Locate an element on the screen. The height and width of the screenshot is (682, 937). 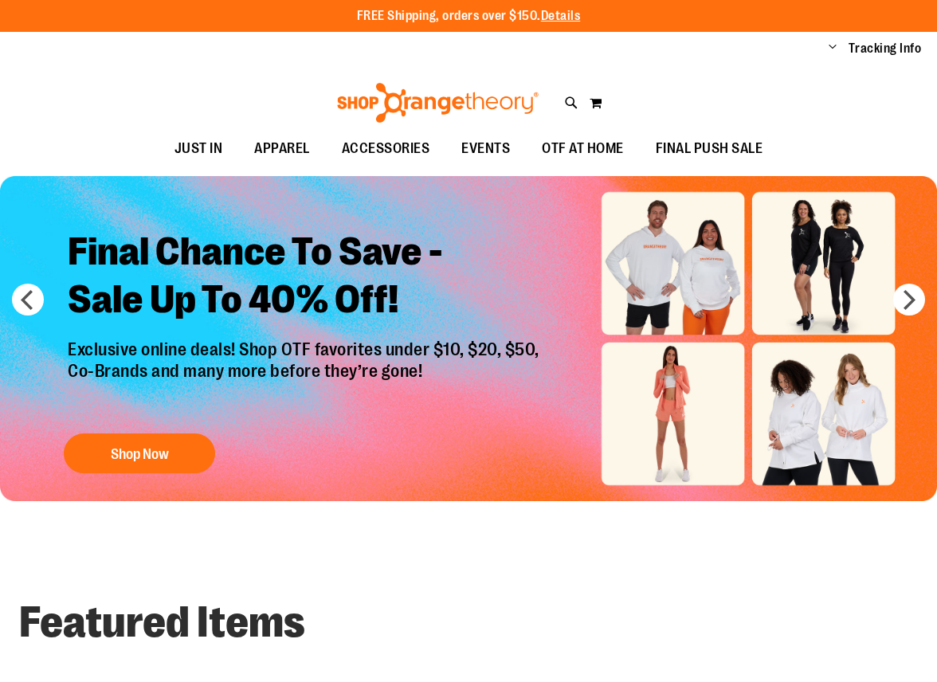
a: EVENTS is located at coordinates (485, 149).